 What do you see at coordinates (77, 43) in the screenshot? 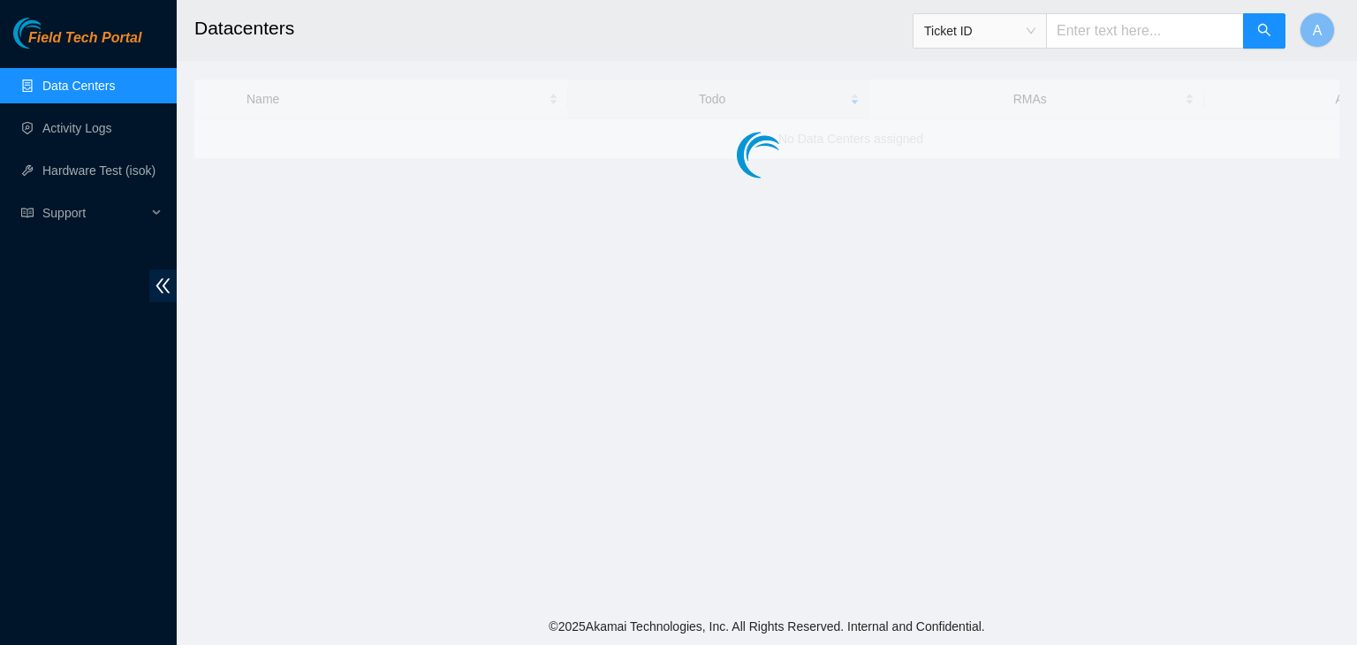
I see `a: Akamai TechnologiesField Tech Portal` at bounding box center [77, 43].